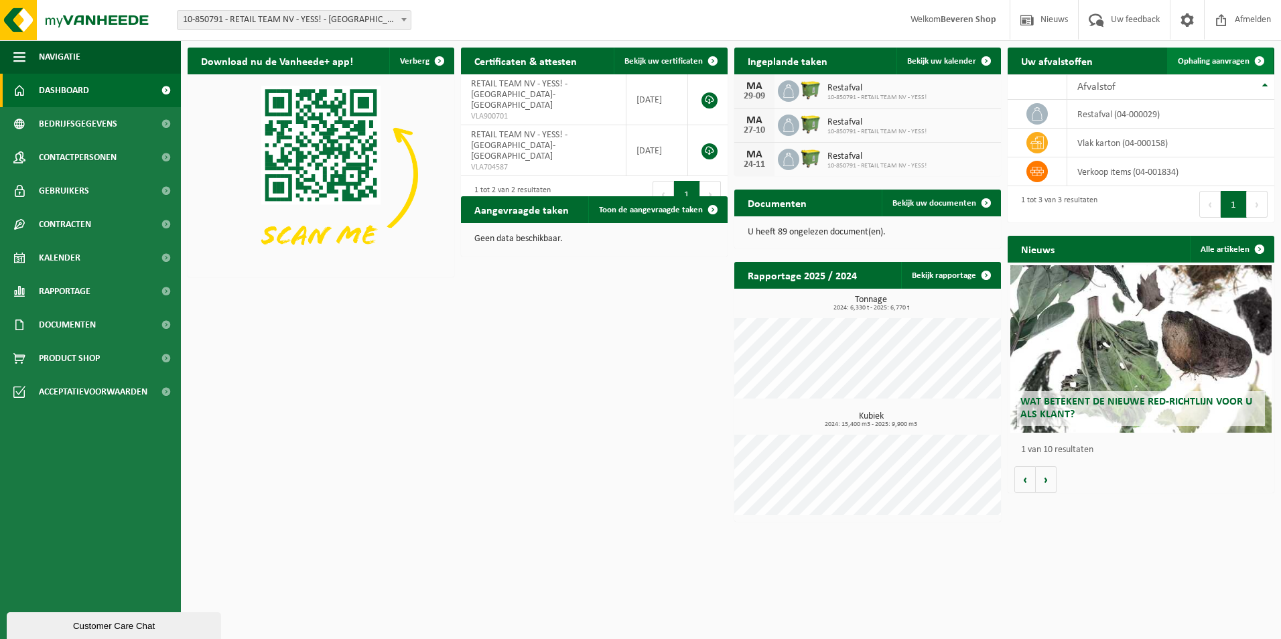 Image resolution: width=1281 pixels, height=639 pixels. I want to click on span: Bekijk uw certificaten, so click(663, 61).